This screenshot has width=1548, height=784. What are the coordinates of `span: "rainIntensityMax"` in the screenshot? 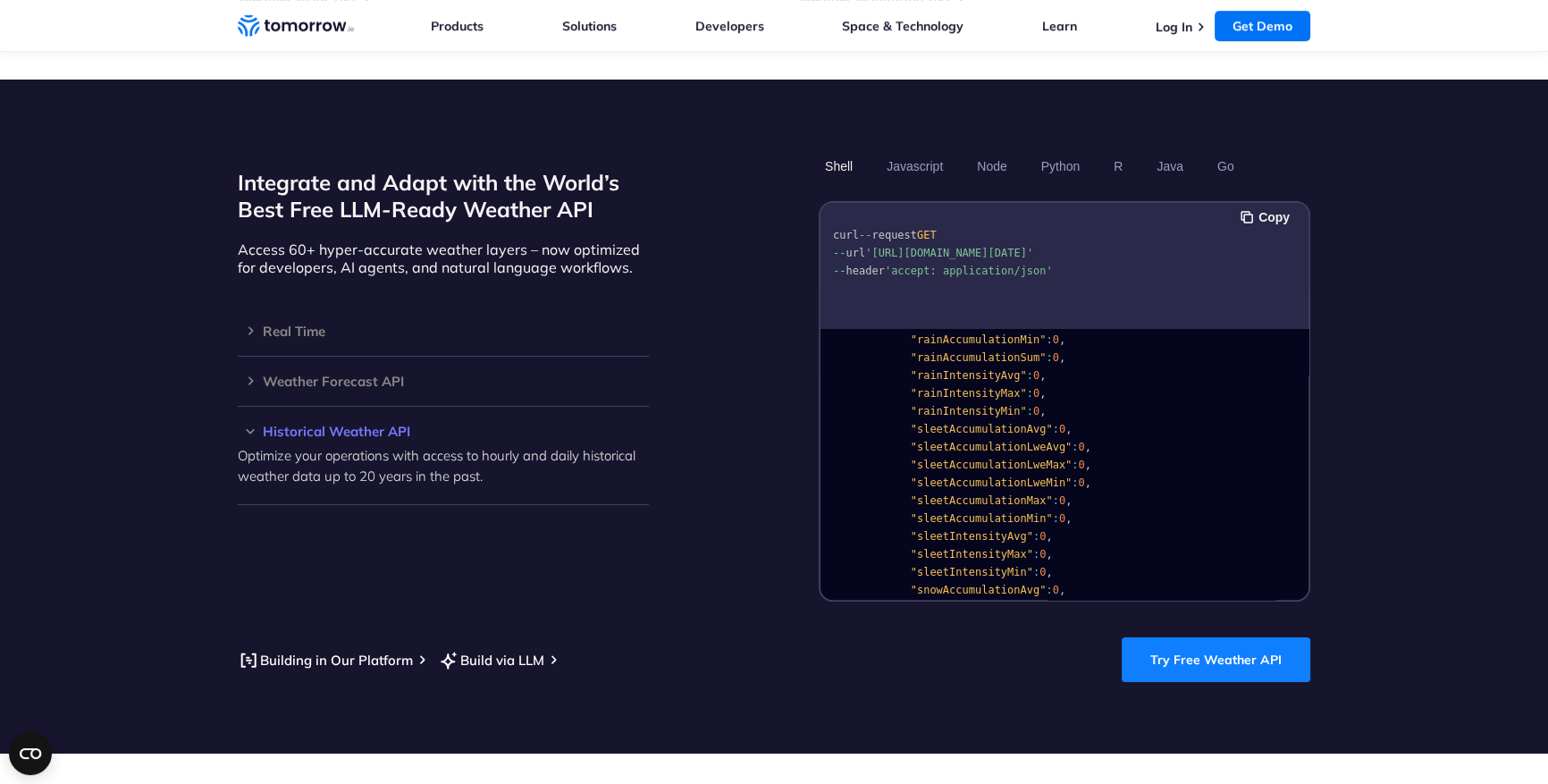 It's located at (969, 393).